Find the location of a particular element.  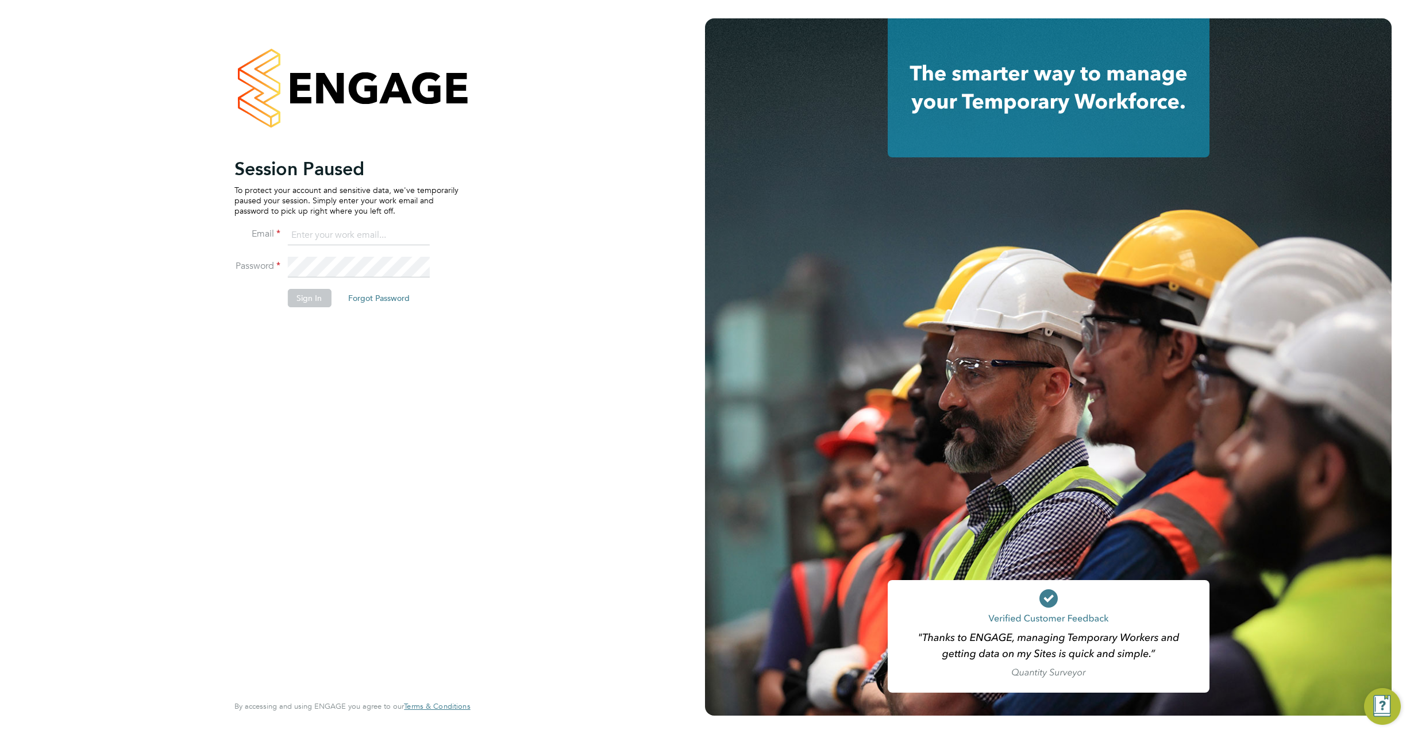

span: Terms & Conditions is located at coordinates (437, 706).